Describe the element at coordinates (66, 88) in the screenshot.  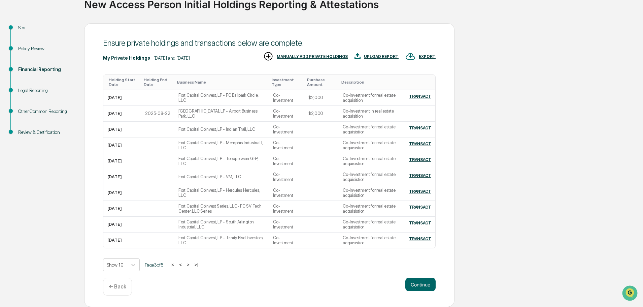
I see `a: 🗄️Attestations` at that location.